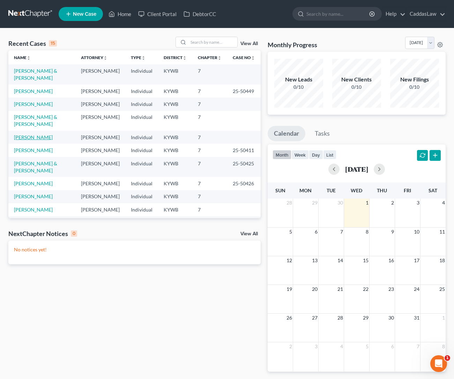 This screenshot has width=454, height=379. I want to click on a: Tasks, so click(322, 133).